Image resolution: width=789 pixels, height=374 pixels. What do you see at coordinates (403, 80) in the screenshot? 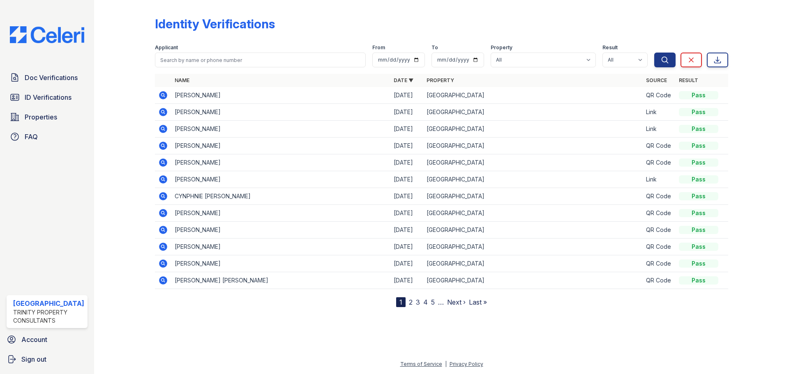
I see `a: Date ▼` at bounding box center [403, 80].